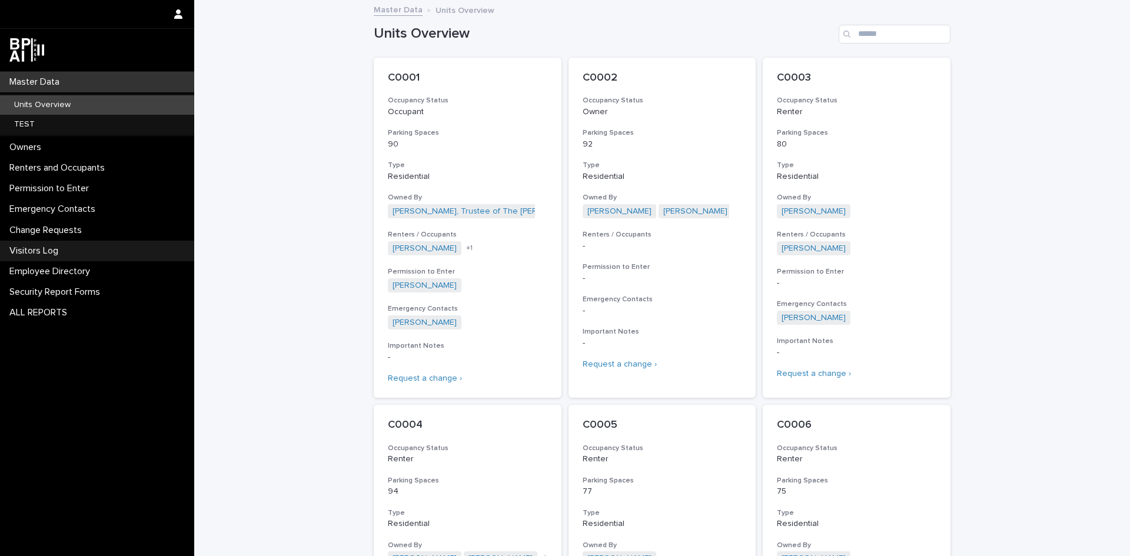  What do you see at coordinates (662, 112) in the screenshot?
I see `p: Owner` at bounding box center [662, 112].